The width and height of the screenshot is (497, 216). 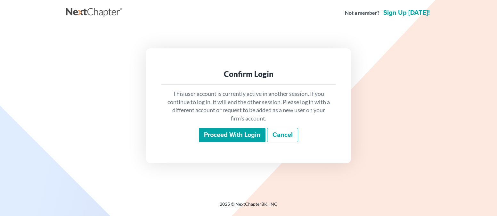 I want to click on p: This user account is currently active in another session. If you continue to log in, it will end ..., so click(x=248, y=106).